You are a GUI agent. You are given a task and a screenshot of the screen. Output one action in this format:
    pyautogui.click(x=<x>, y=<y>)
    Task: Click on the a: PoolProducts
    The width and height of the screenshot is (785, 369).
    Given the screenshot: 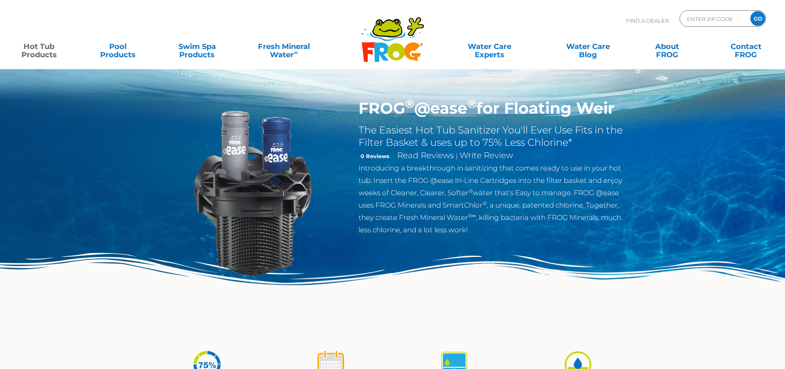 What is the action you would take?
    pyautogui.click(x=118, y=47)
    